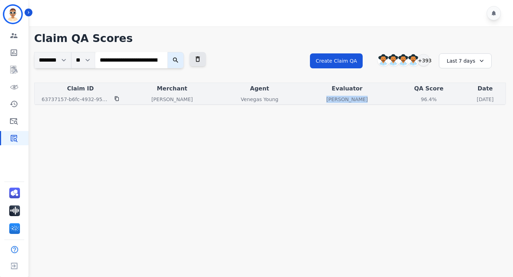  Describe the element at coordinates (424, 60) in the screenshot. I see `div: +393` at that location.